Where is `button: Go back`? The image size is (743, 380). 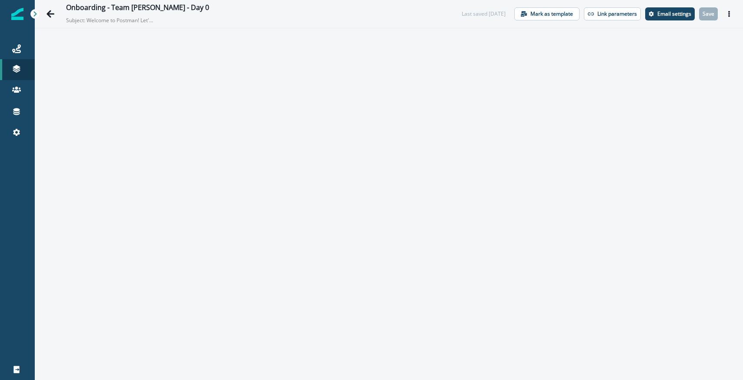
button: Go back is located at coordinates (50, 14).